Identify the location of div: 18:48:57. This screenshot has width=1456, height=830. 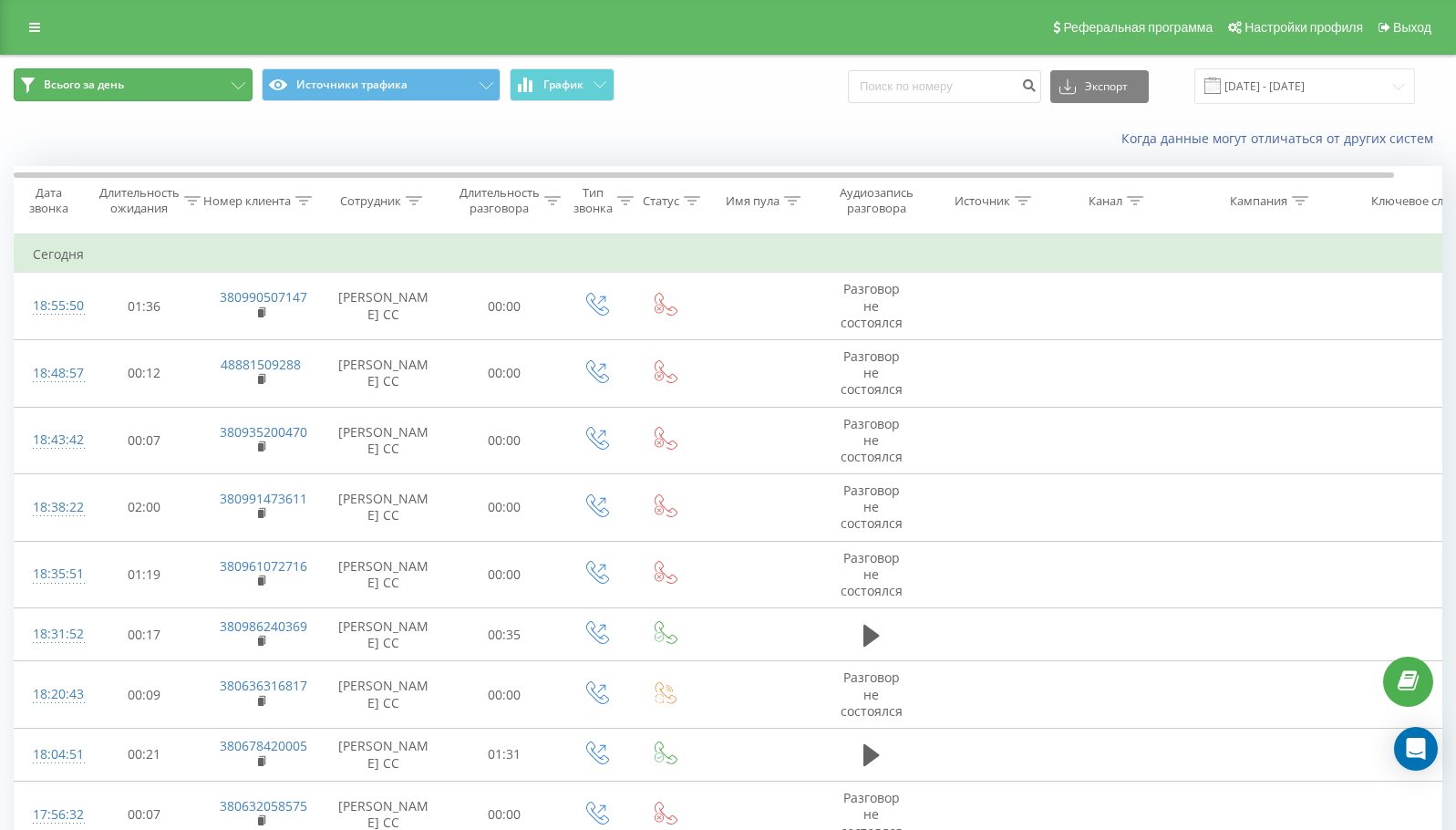
(51, 373).